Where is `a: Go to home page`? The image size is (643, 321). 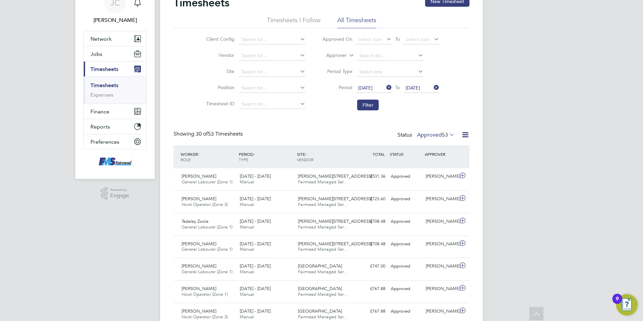
a: Go to home page is located at coordinates (115, 161).